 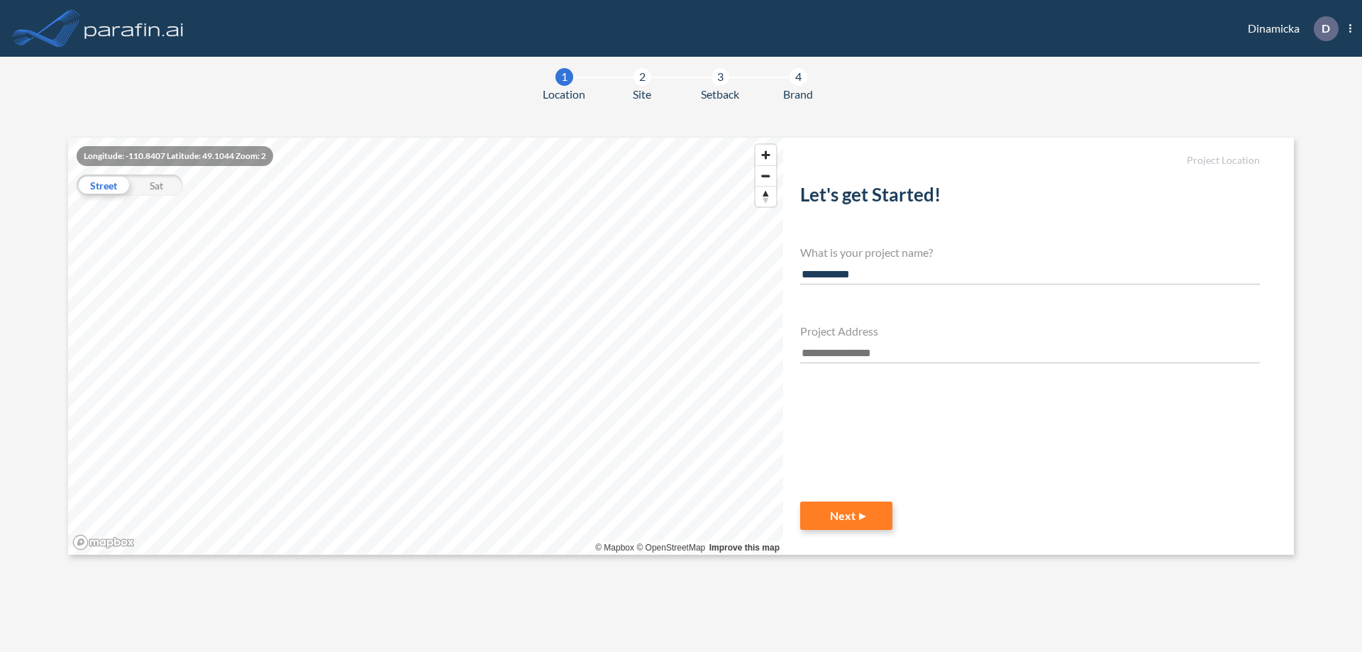 What do you see at coordinates (642, 94) in the screenshot?
I see `span: Site` at bounding box center [642, 94].